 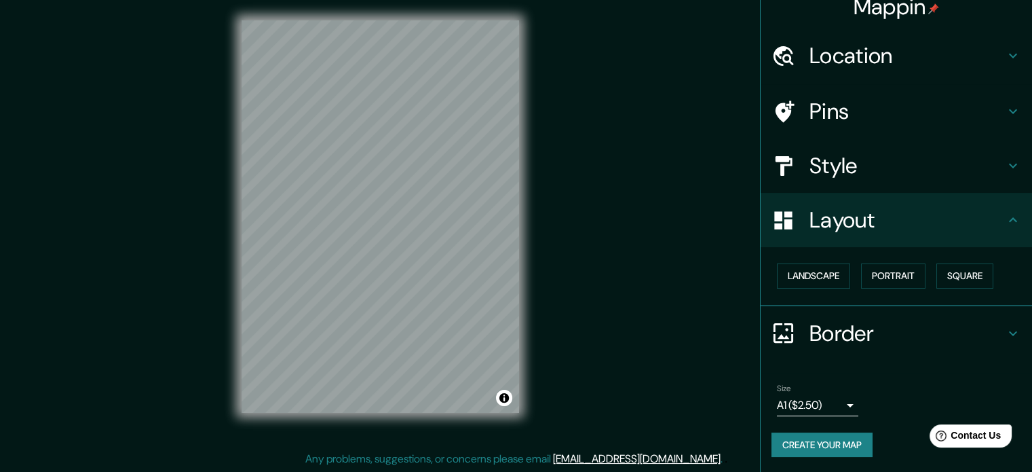 What do you see at coordinates (896, 111) in the screenshot?
I see `div: Pins` at bounding box center [896, 111].